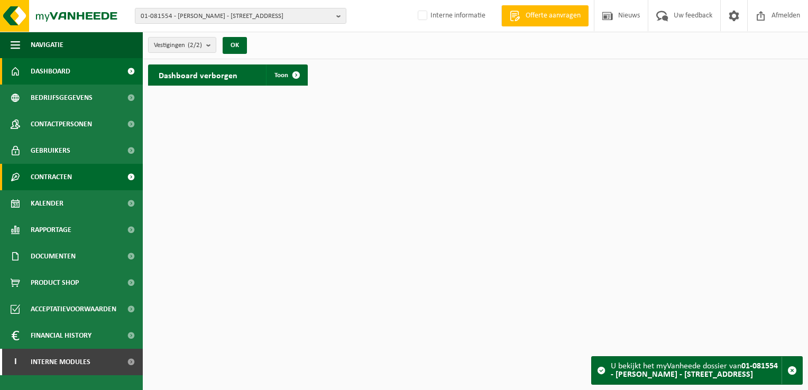 This screenshot has width=808, height=390. Describe the element at coordinates (61, 124) in the screenshot. I see `span: Contactpersonen` at that location.